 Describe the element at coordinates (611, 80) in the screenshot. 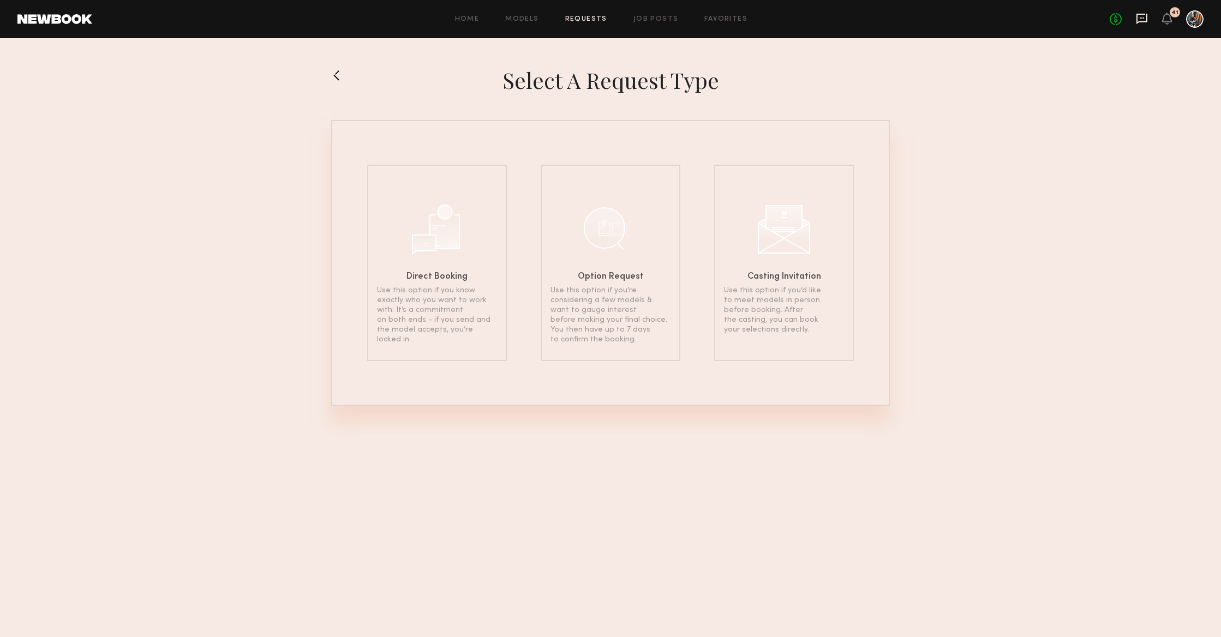

I see `h1: Select a Request Type` at that location.